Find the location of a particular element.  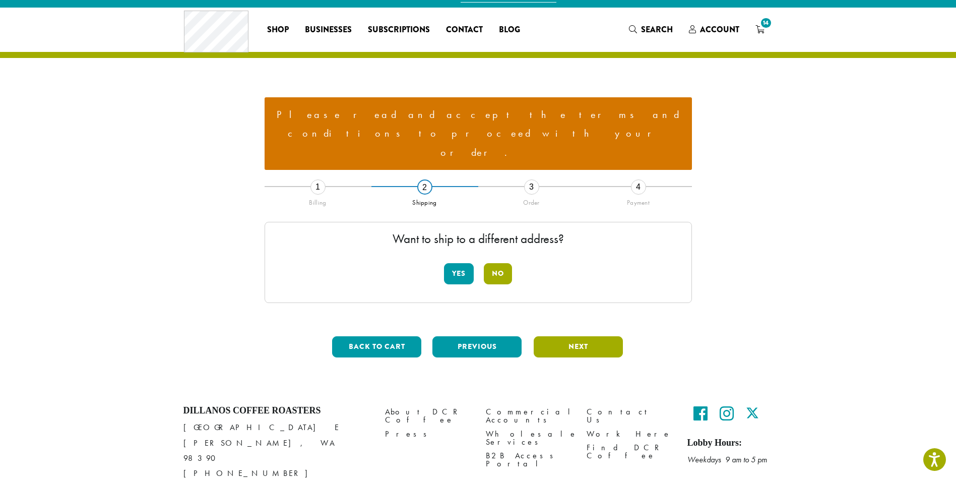

a: B2B Access Portal is located at coordinates (528, 459).